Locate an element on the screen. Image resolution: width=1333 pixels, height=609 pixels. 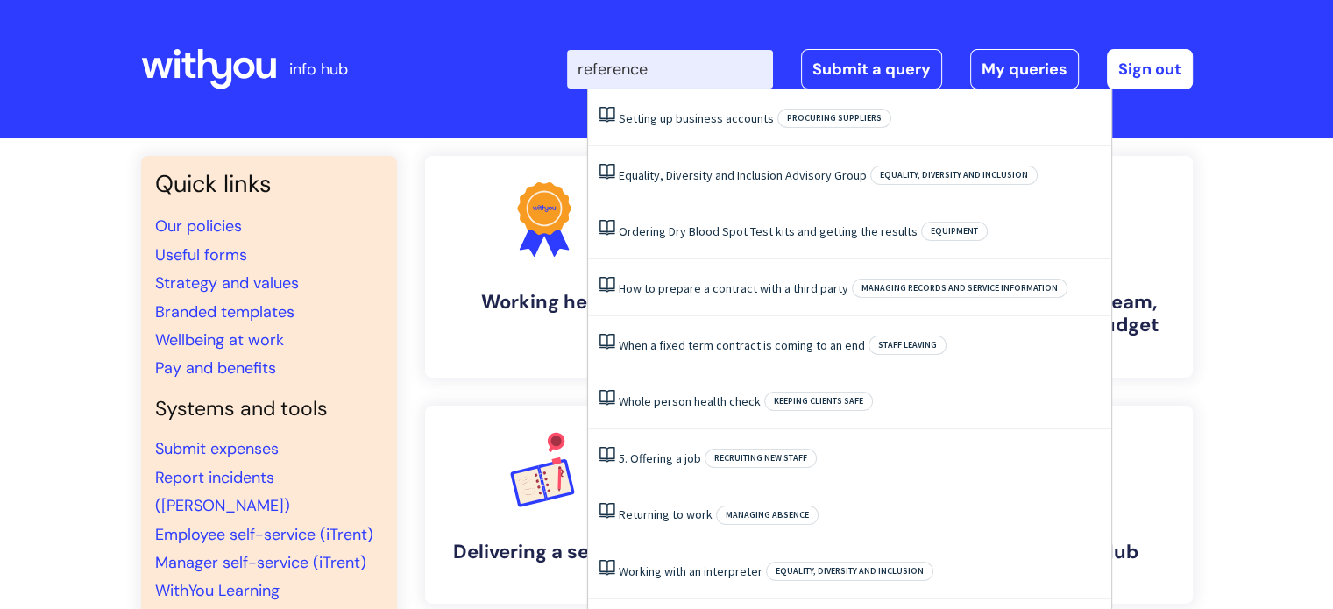
h4: Working here is located at coordinates (544, 302).